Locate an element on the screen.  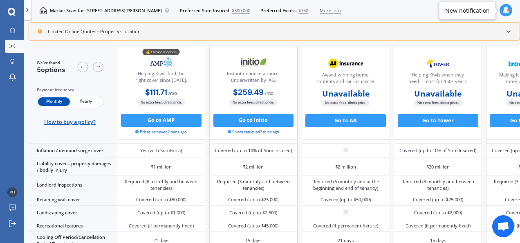
div: Helping Kiwis when they need it most for 150+ years. is located at coordinates (438, 80).